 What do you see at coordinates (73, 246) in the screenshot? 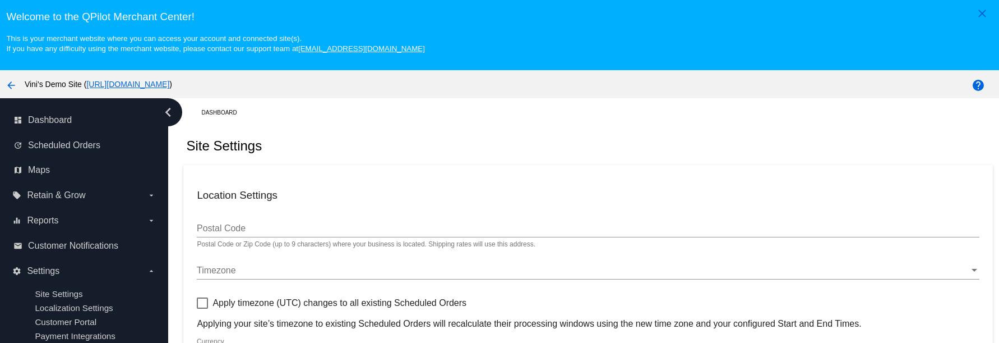
I see `span: Customer Notifications` at bounding box center [73, 246].